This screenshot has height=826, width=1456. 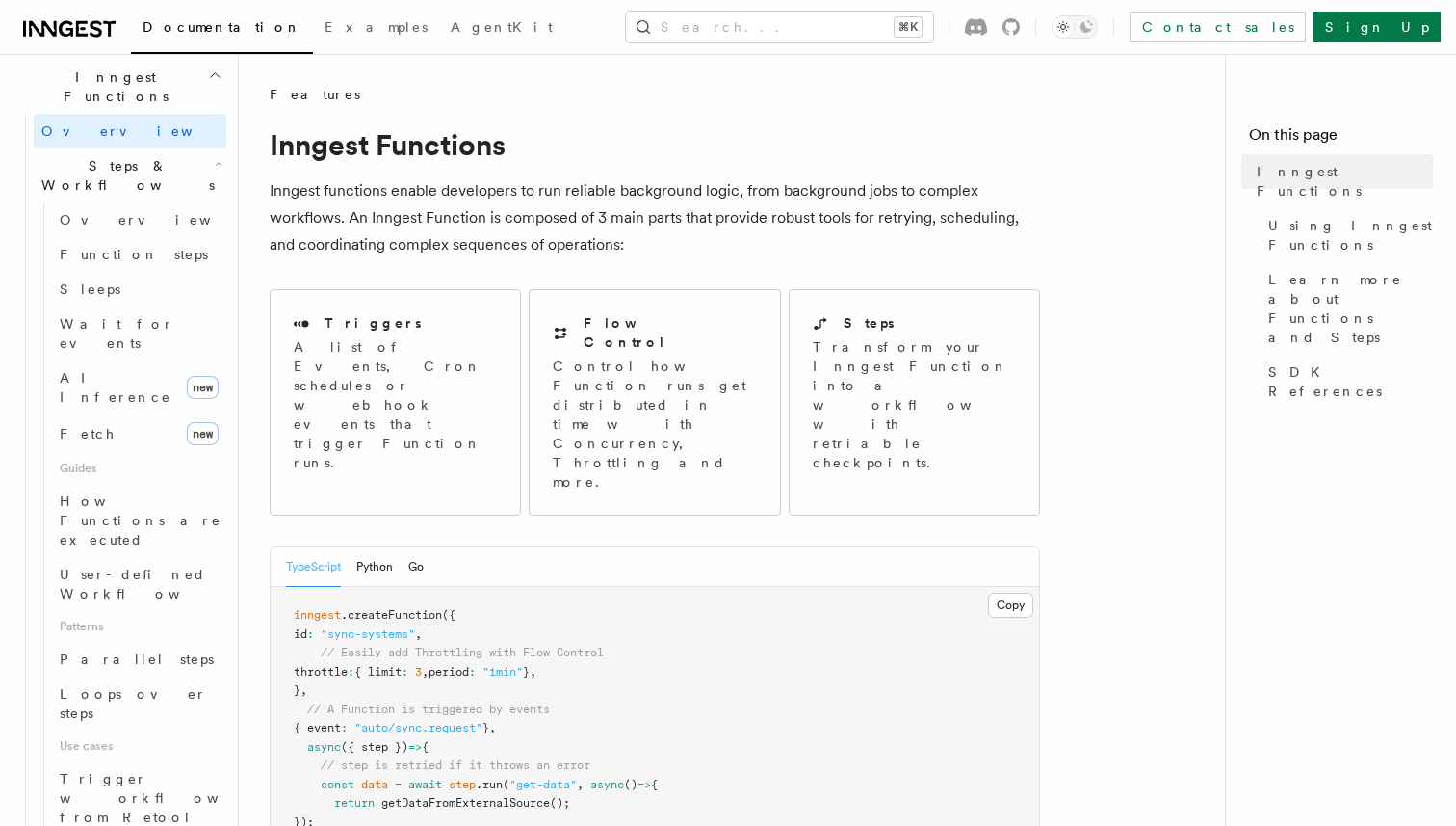 What do you see at coordinates (141, 521) in the screenshot?
I see `span: How Functions are executed` at bounding box center [141, 521].